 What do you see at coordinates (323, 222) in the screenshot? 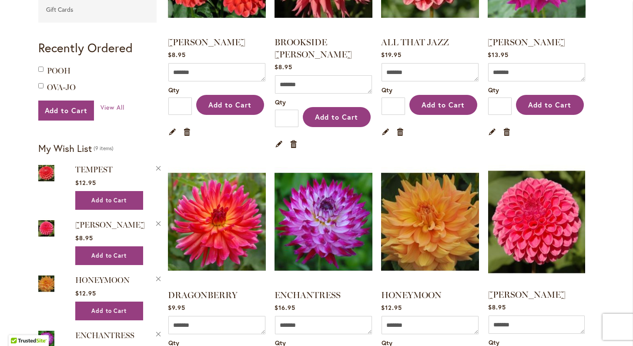
I see `a: Enchantress` at bounding box center [323, 222].